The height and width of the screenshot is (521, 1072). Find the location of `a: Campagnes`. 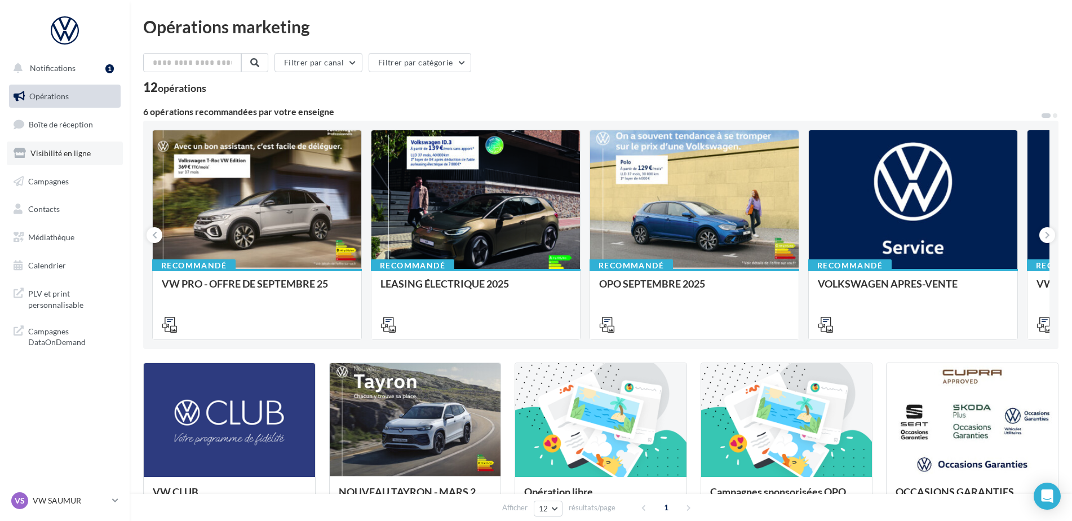

a: Campagnes is located at coordinates (65, 181).